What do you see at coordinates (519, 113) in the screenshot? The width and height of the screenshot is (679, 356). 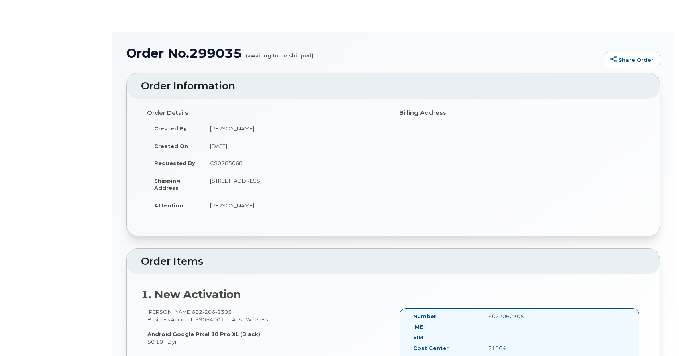 I see `h4: Billing Address` at bounding box center [519, 113].